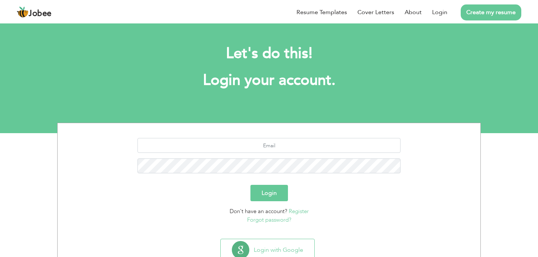  Describe the element at coordinates (269, 220) in the screenshot. I see `a: Forgot password?` at that location.